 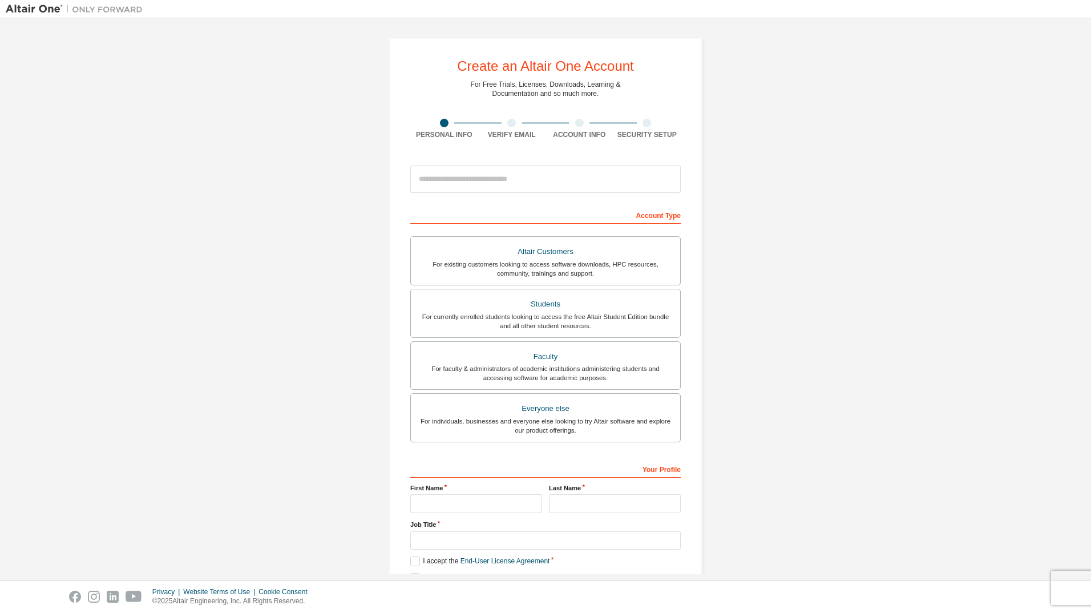 I want to click on label: Job Title, so click(x=546, y=524).